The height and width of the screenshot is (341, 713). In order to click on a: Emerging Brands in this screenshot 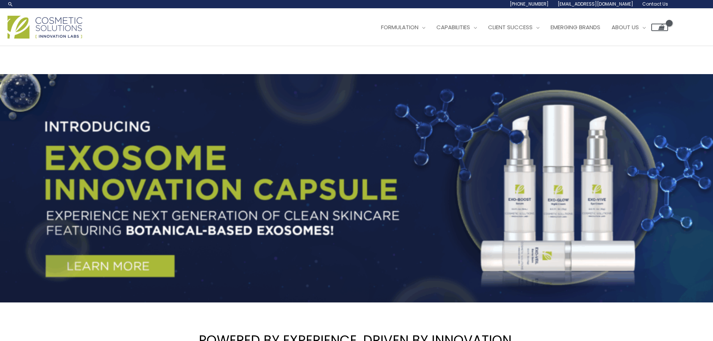, I will do `click(575, 27)`.